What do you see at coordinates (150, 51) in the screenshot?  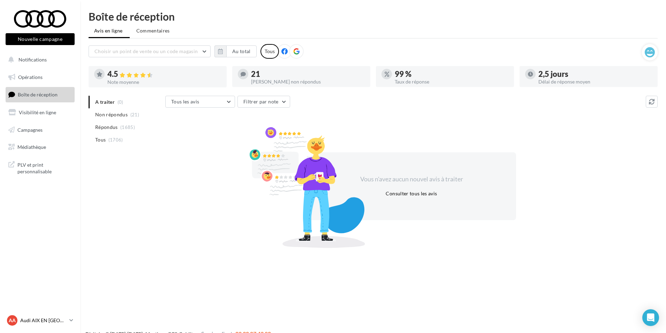 I see `button: Choisir un point de vente ou un code magasin` at bounding box center [150, 51].